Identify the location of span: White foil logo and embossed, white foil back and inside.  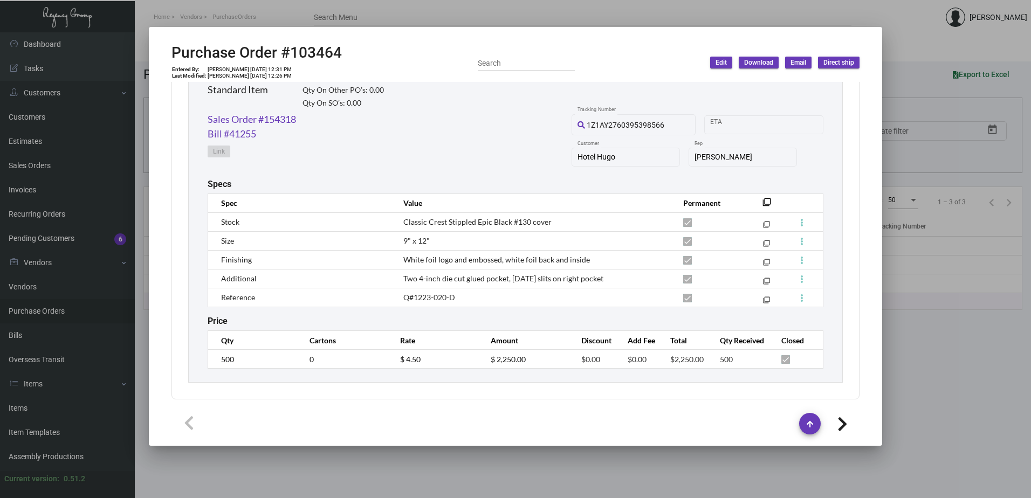
(497, 259).